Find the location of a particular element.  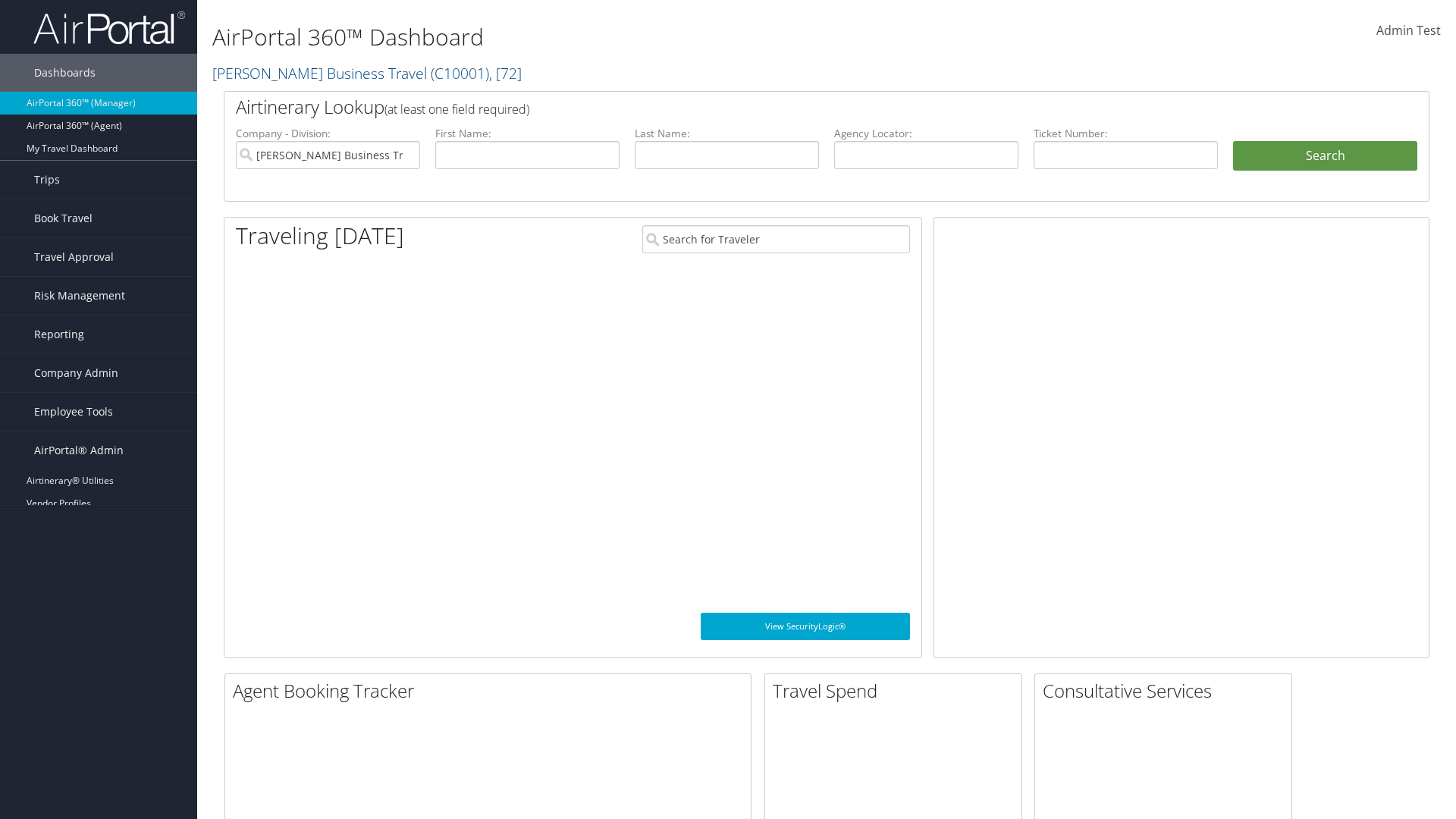

span: Book Travel is located at coordinates (63, 219).